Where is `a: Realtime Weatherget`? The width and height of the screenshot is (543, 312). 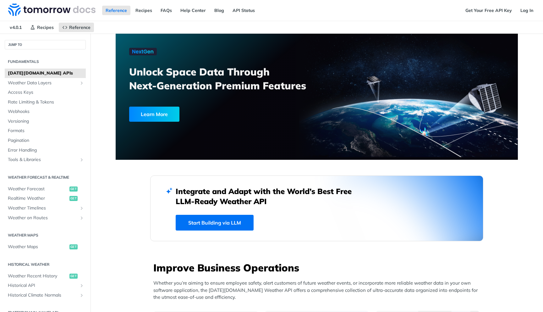
a: Realtime Weatherget is located at coordinates (45, 198).